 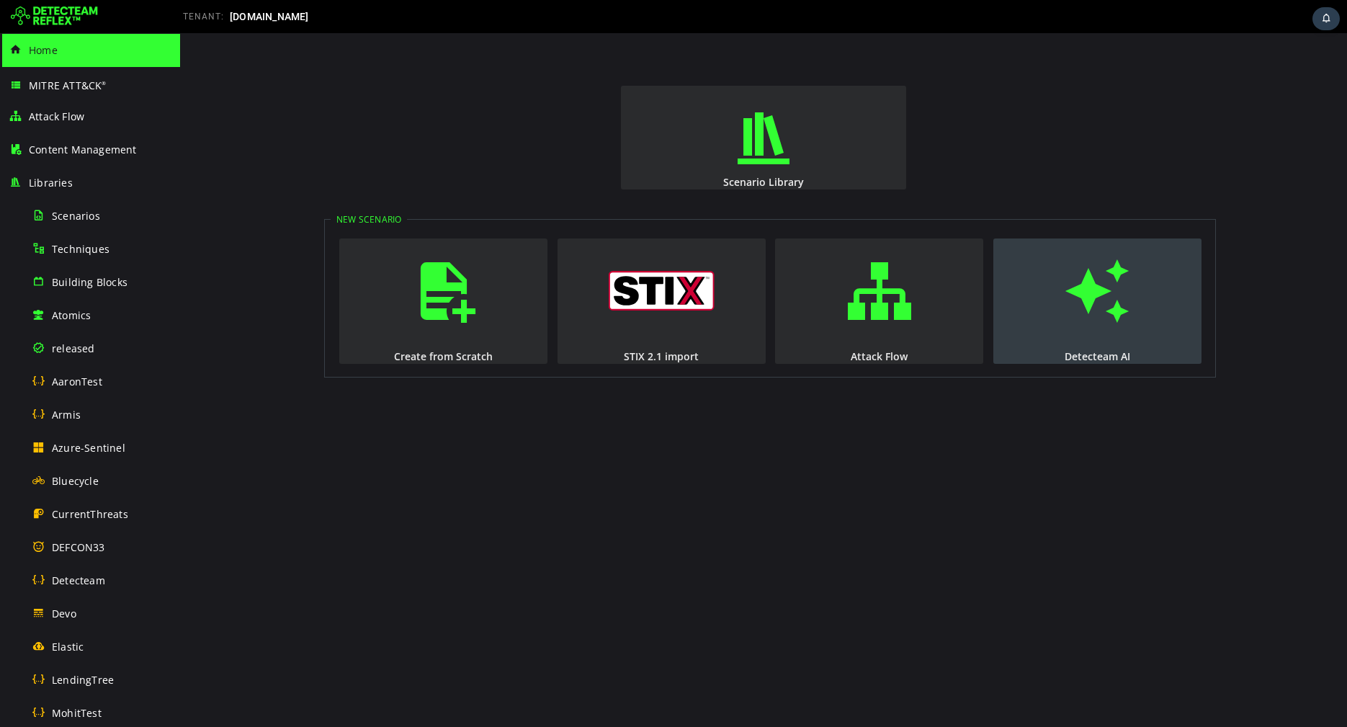 I want to click on span: MohitTest, so click(x=76, y=712).